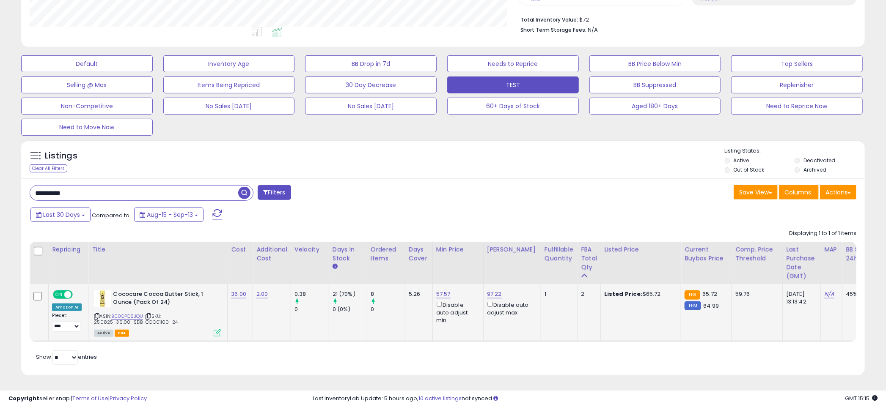 The image size is (886, 407). I want to click on div: Preset:, so click(67, 322).